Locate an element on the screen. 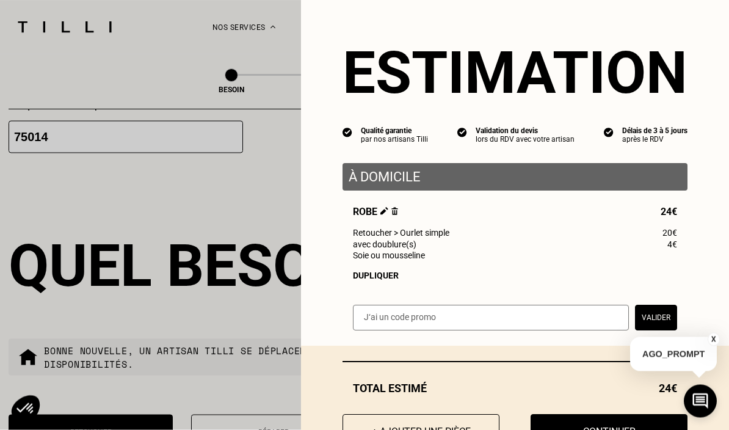 This screenshot has width=729, height=430. span: 4€ is located at coordinates (672, 245).